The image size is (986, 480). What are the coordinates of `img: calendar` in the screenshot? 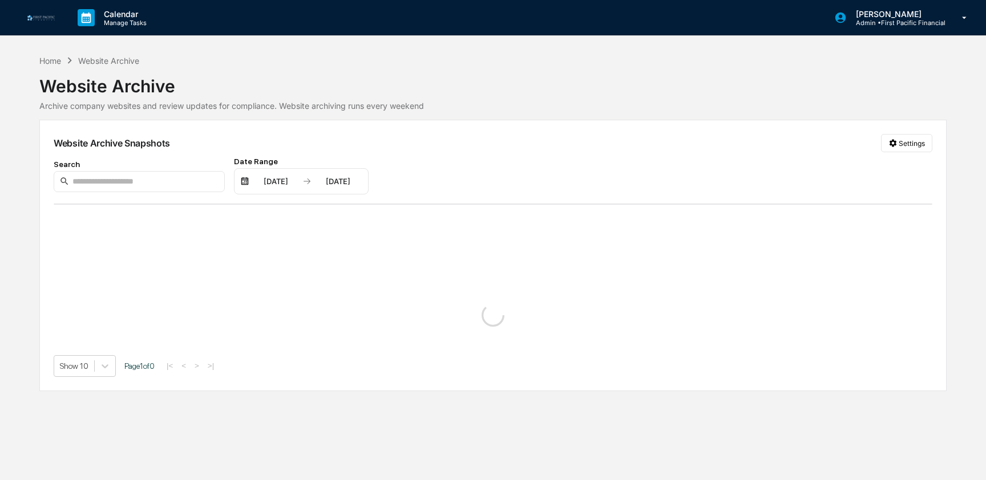 It's located at (245, 181).